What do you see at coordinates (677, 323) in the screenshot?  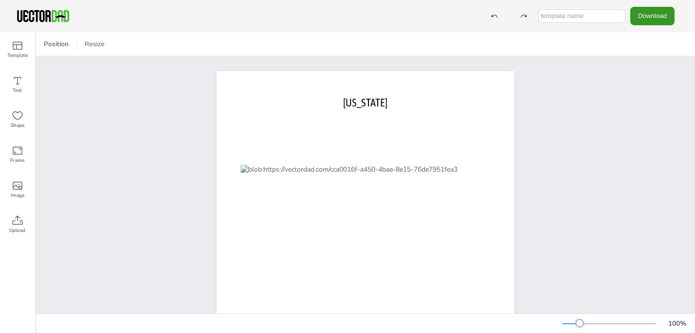 I see `div: 100 %` at bounding box center [677, 323].